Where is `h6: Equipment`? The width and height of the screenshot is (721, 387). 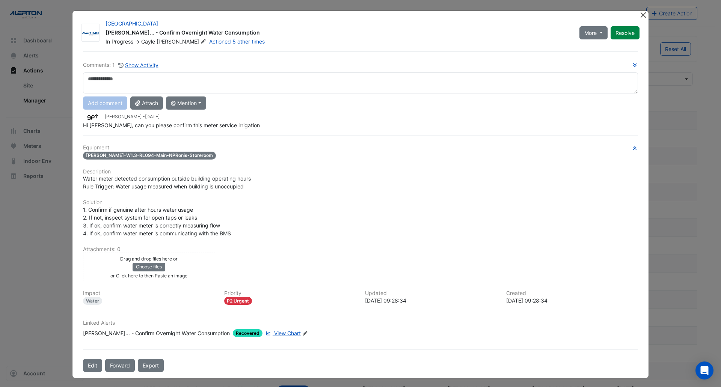
h6: Equipment is located at coordinates (361, 148).